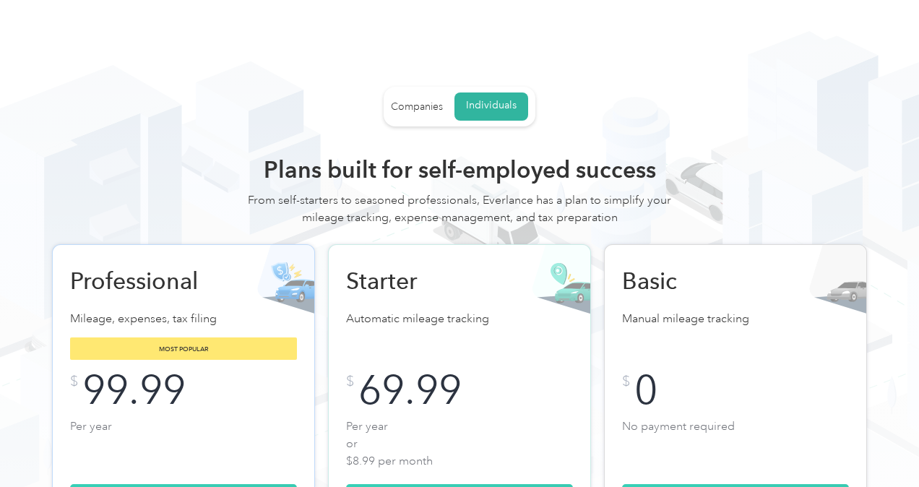 The image size is (919, 487). What do you see at coordinates (460, 216) in the screenshot?
I see `div: From self-starters to seasoned professionals, Everlance has a plan to simplify your mileage track...` at bounding box center [460, 216].